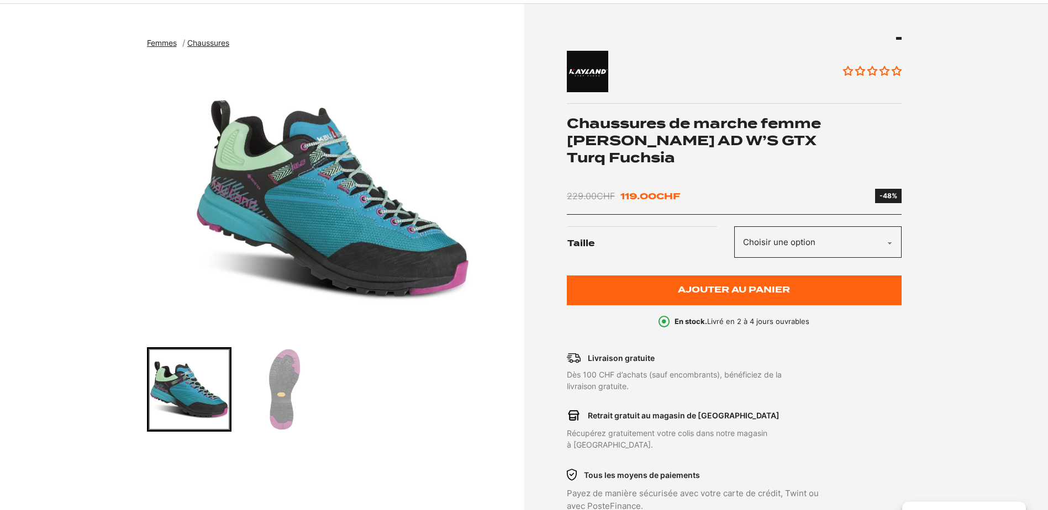  What do you see at coordinates (690, 321) in the screenshot?
I see `b: En stock.` at bounding box center [690, 321].